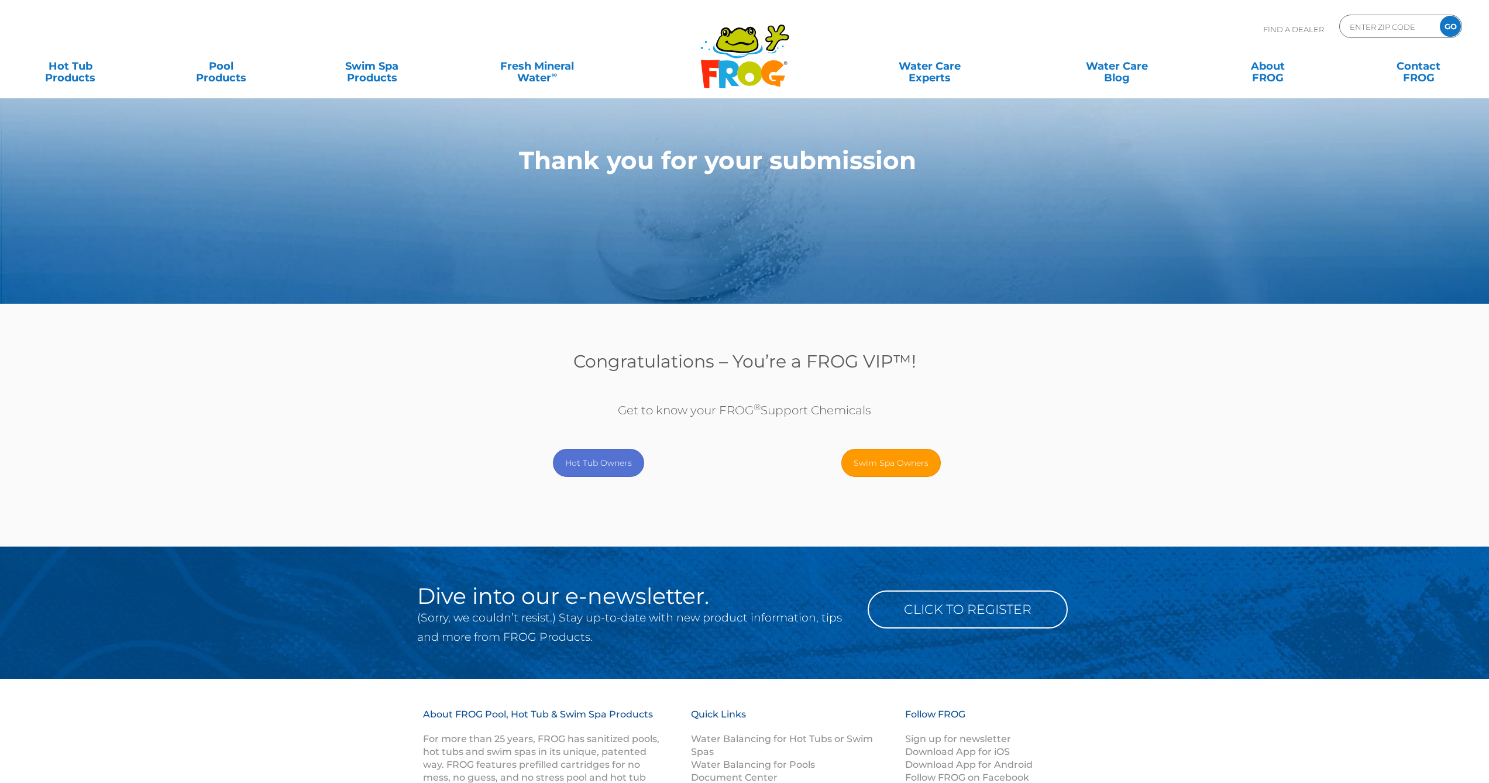  Describe the element at coordinates (791, 720) in the screenshot. I see `h3: Quick Links` at that location.